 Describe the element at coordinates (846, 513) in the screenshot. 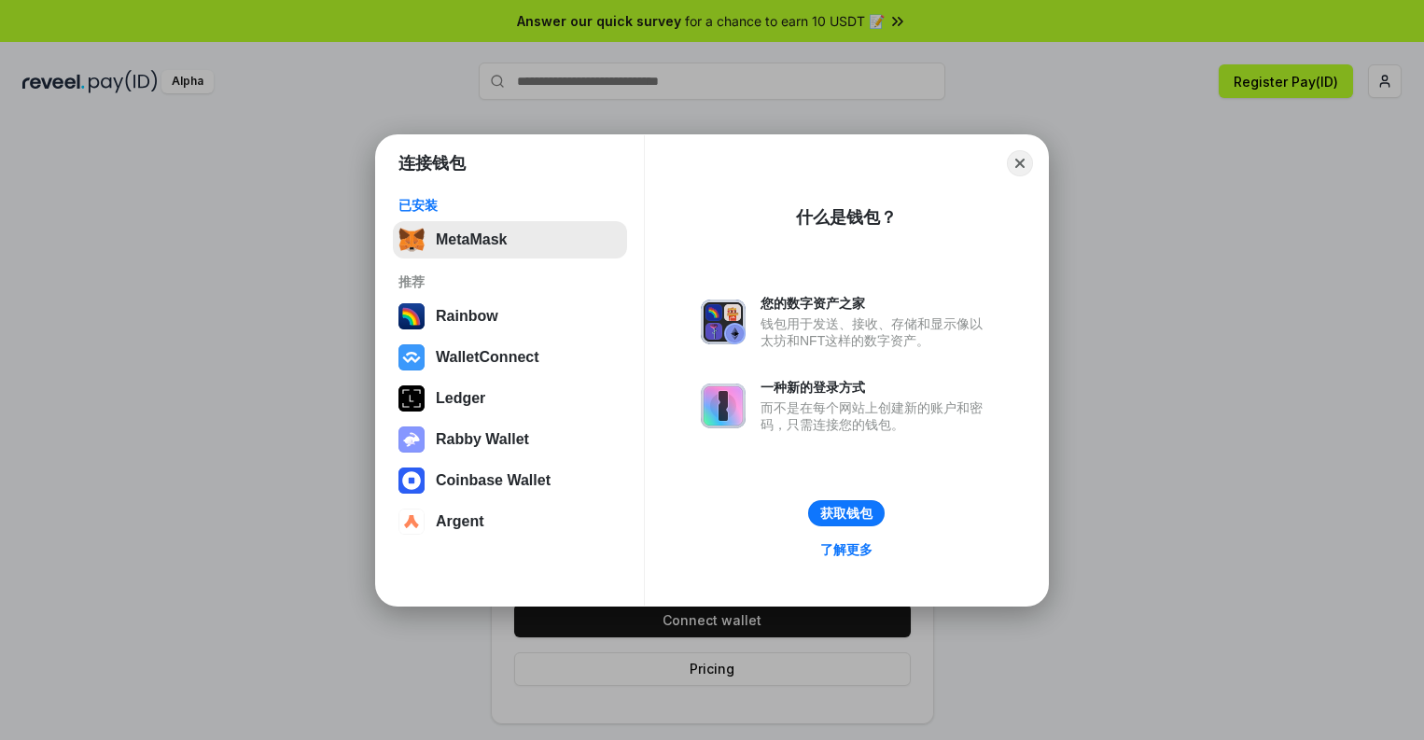

I see `div: 获取钱包` at that location.